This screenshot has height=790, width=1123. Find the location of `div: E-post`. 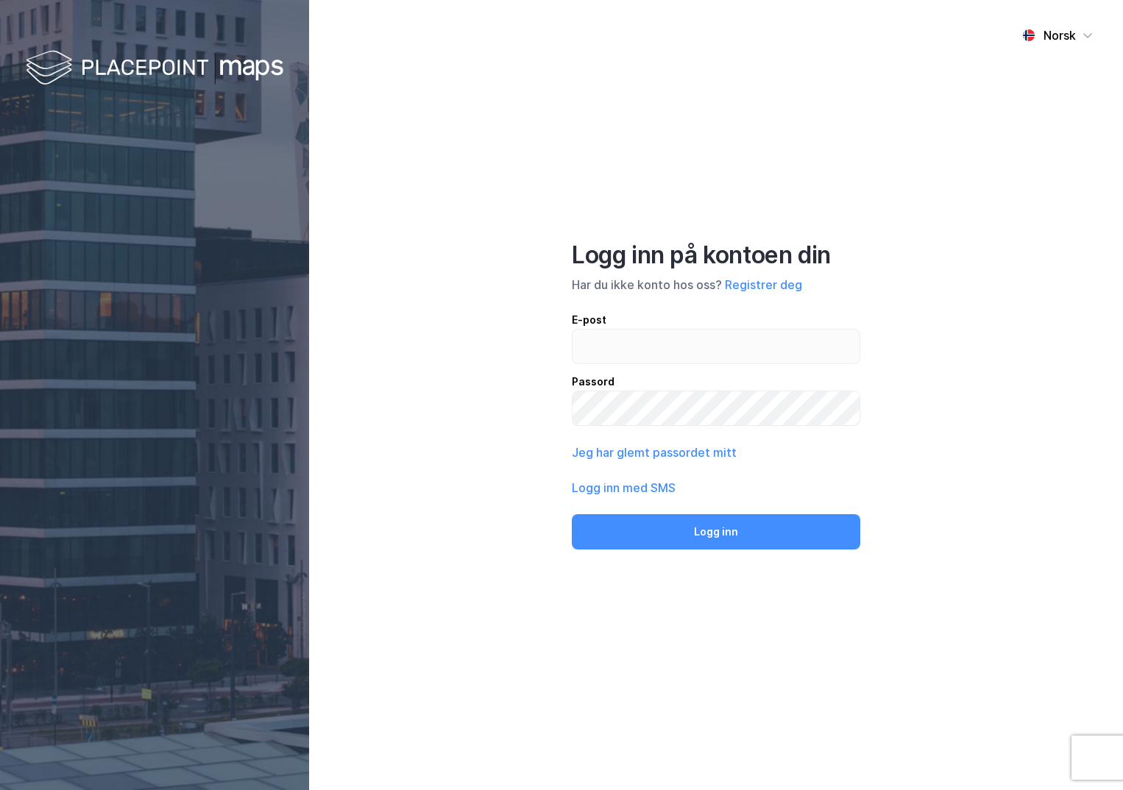

div: E-post is located at coordinates (716, 320).